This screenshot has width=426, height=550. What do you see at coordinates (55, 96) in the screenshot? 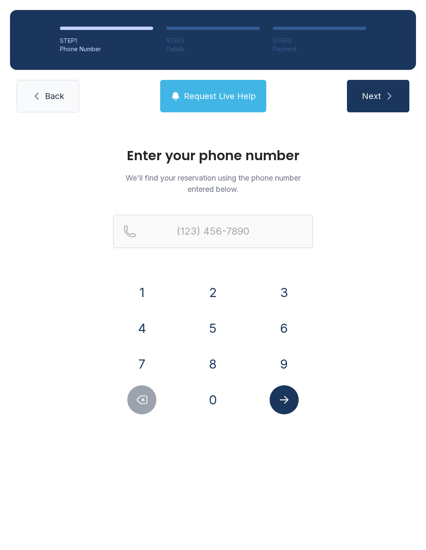
I see `span: Back` at bounding box center [55, 96].